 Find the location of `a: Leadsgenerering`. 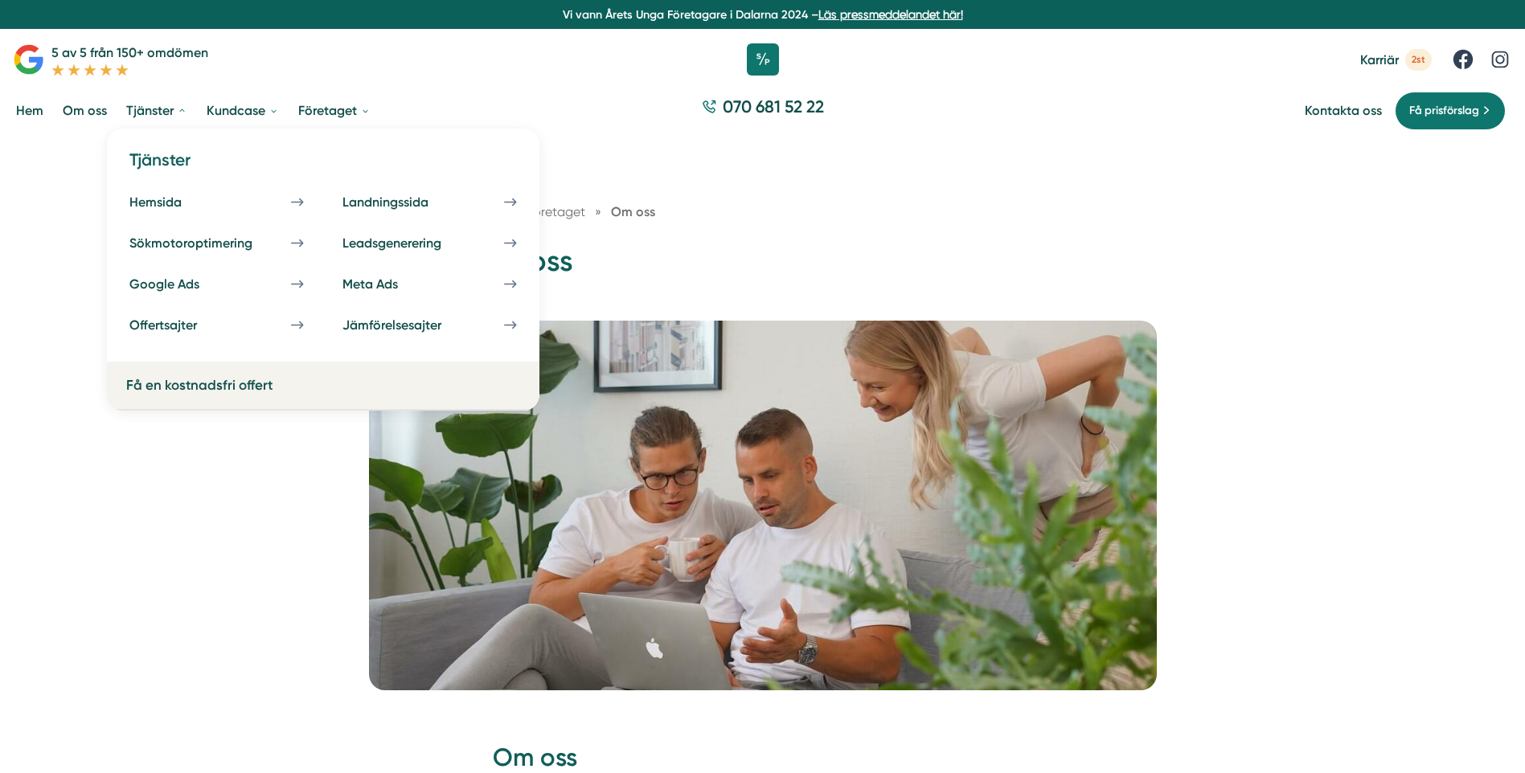

a: Leadsgenerering is located at coordinates (429, 243).